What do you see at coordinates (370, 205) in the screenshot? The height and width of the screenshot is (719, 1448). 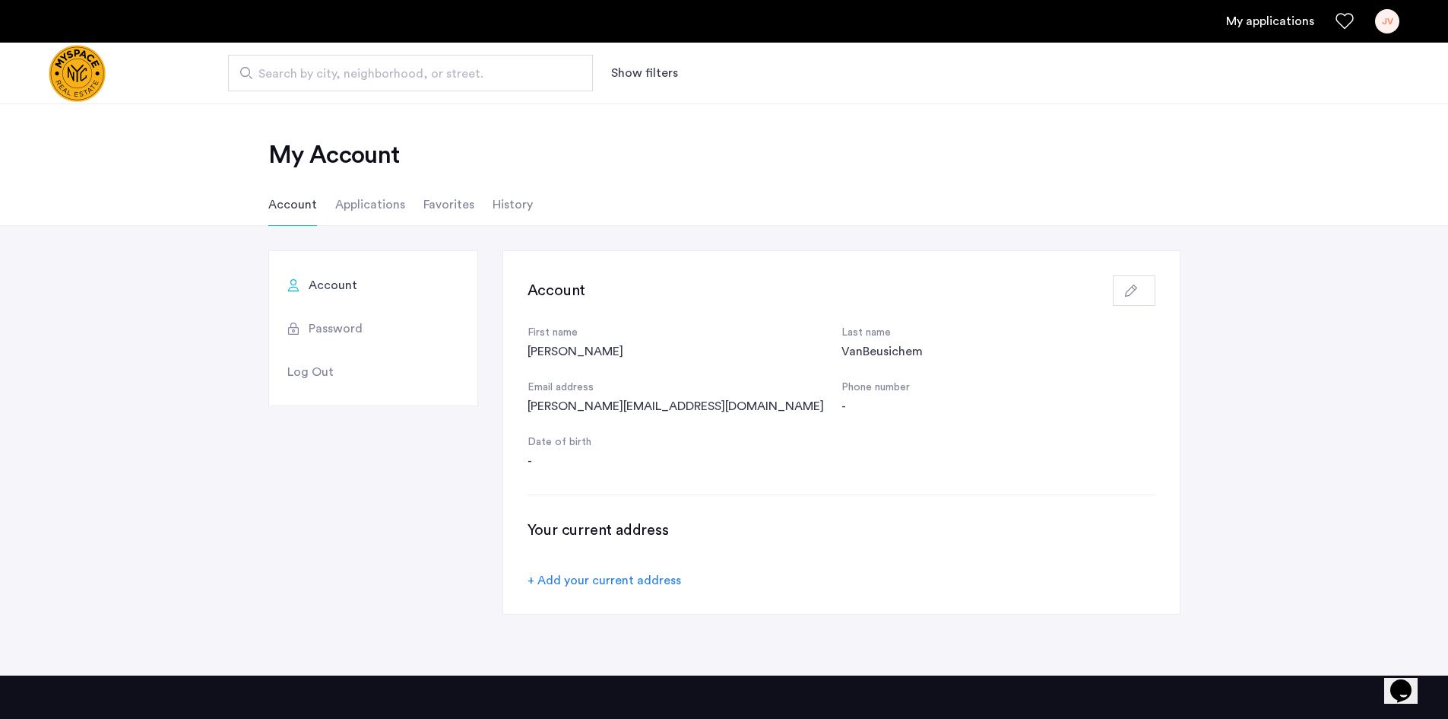 I see `li: Applications` at bounding box center [370, 205].